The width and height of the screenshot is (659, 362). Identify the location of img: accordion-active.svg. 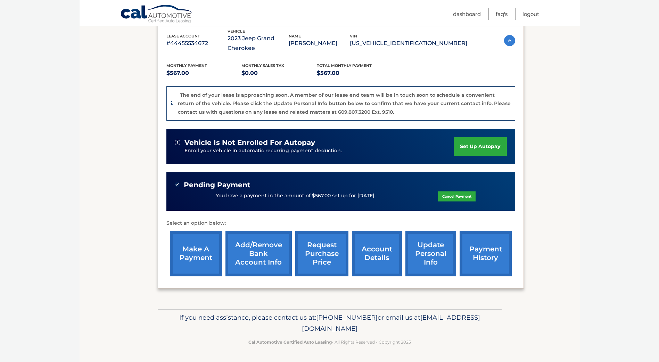
(509, 41).